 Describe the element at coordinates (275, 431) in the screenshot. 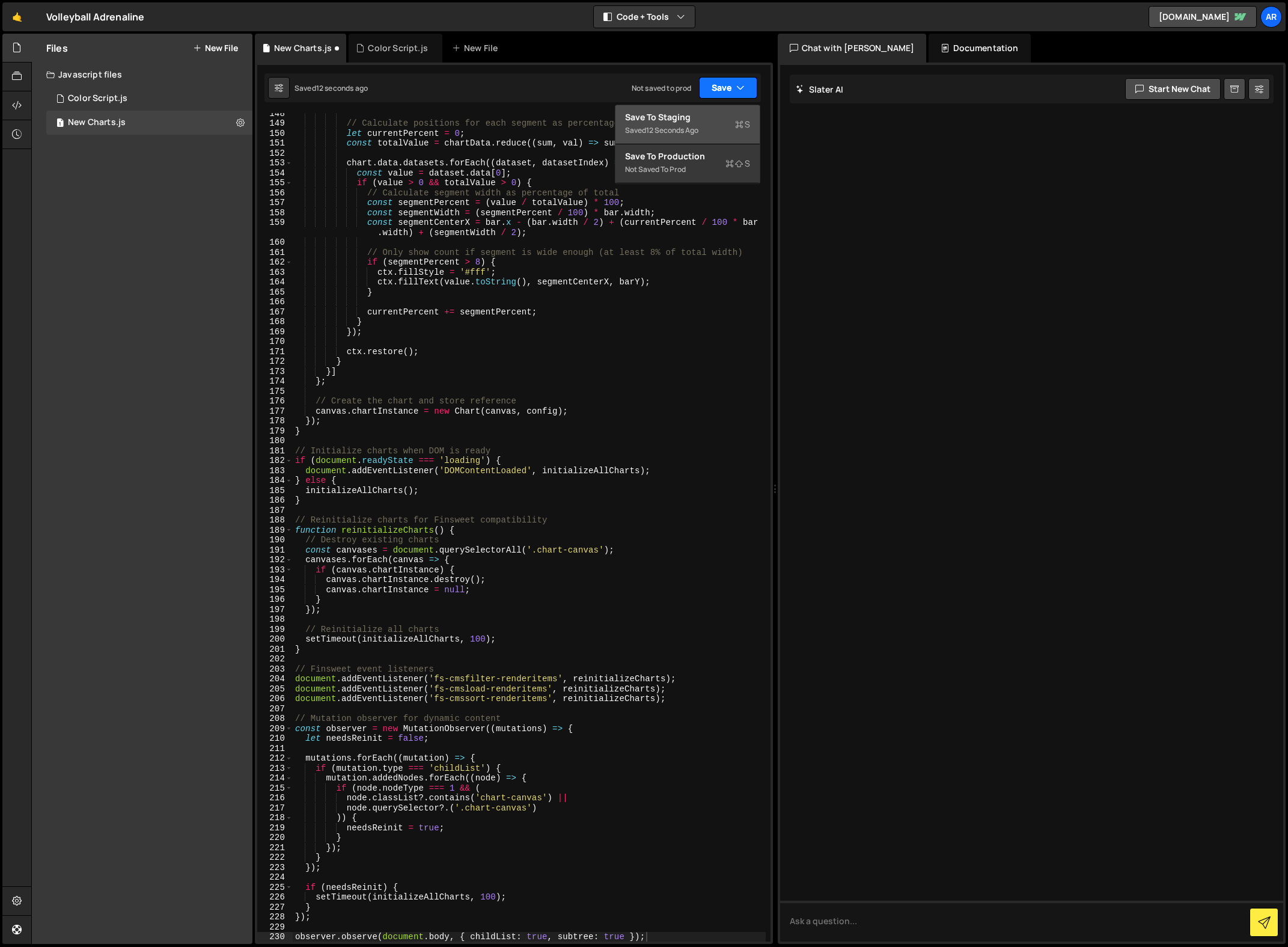

I see `div: 179` at that location.